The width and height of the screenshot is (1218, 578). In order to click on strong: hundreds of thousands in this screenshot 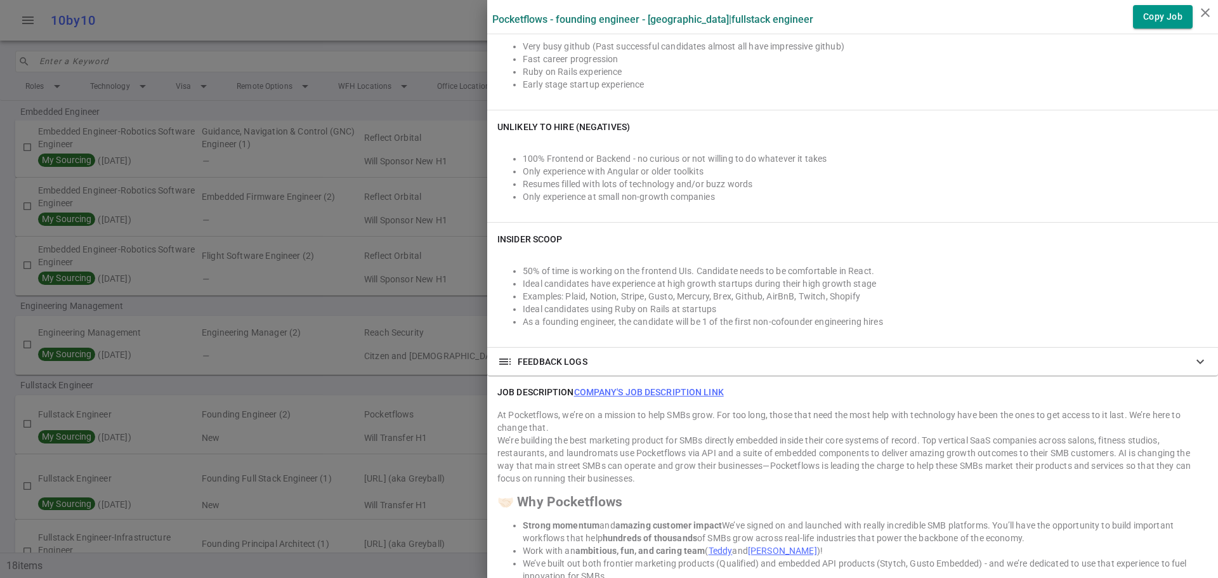, I will do `click(650, 538)`.